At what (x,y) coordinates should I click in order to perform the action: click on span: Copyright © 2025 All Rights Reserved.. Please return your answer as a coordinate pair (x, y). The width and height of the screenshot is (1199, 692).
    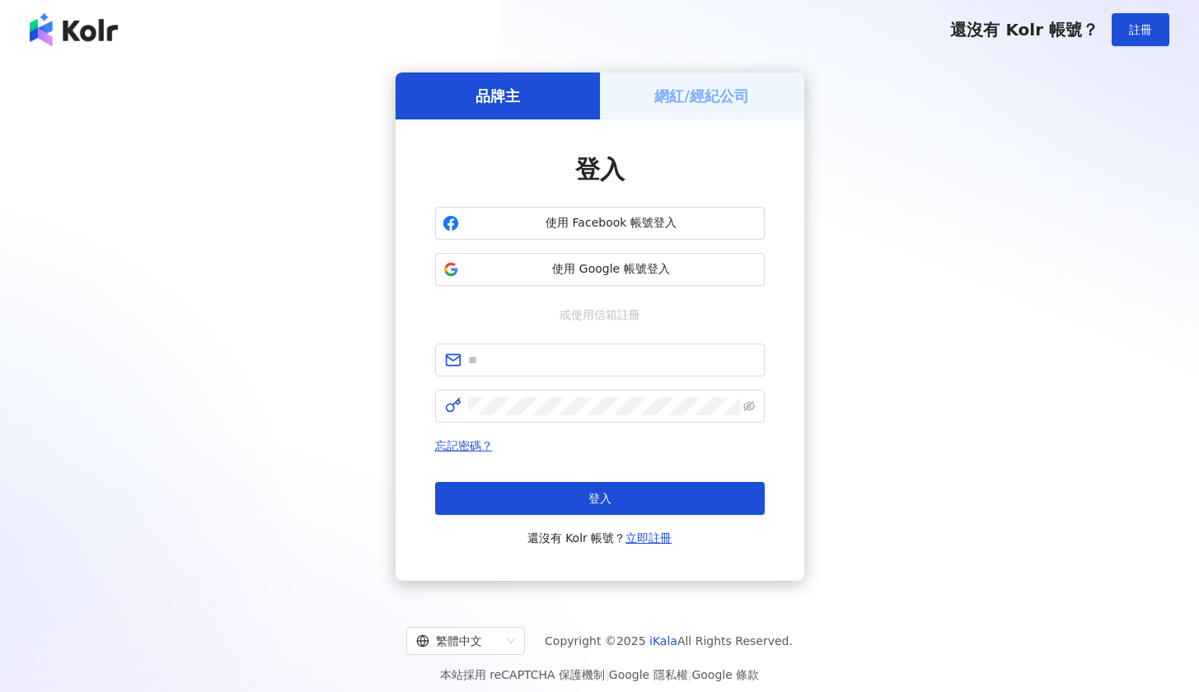
    Looking at the image, I should click on (668, 641).